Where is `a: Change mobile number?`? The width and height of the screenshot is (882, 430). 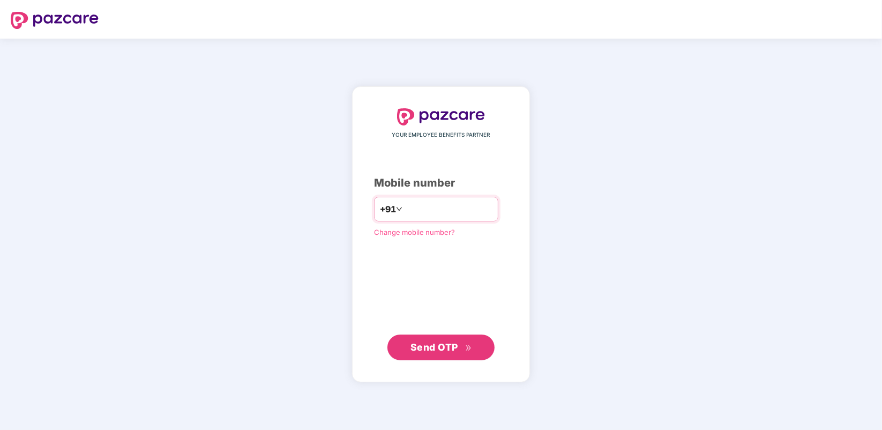 a: Change mobile number? is located at coordinates (414, 232).